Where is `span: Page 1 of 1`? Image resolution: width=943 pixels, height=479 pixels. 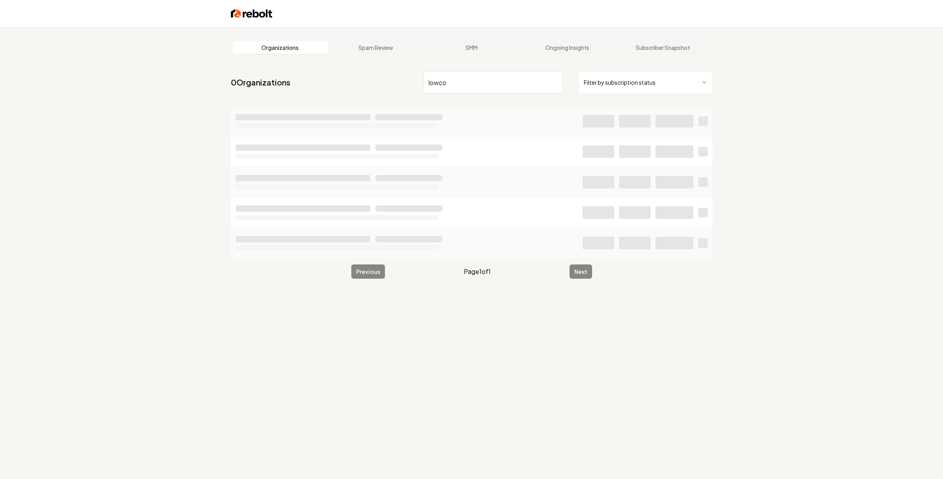 span: Page 1 of 1 is located at coordinates (477, 272).